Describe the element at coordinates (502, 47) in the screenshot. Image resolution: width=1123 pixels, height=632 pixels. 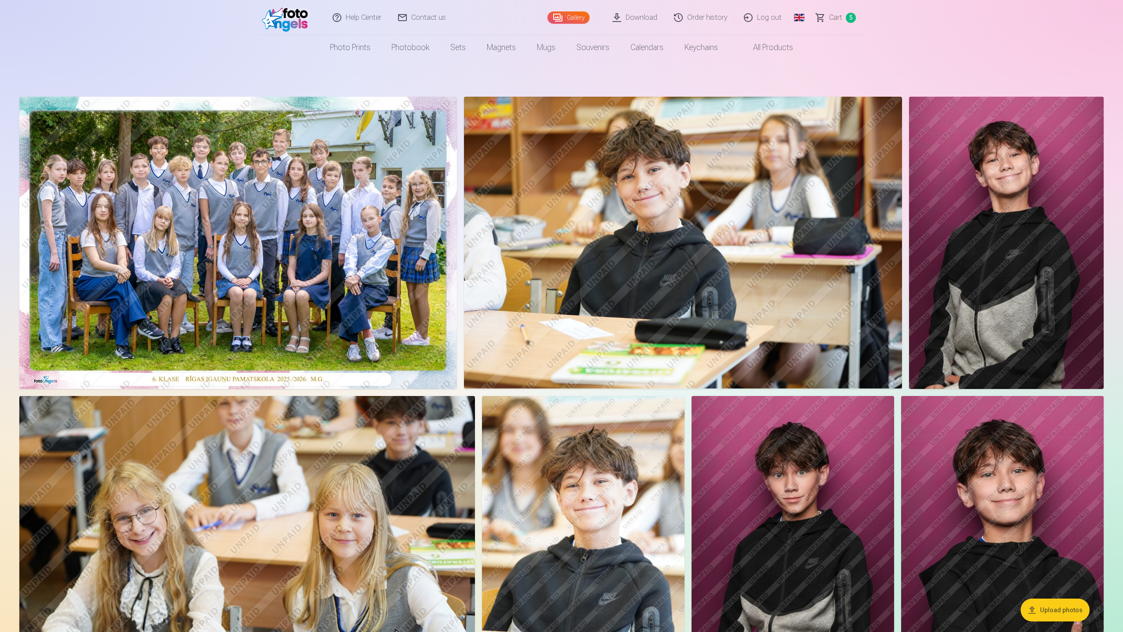
I see `a: Magnets` at that location.